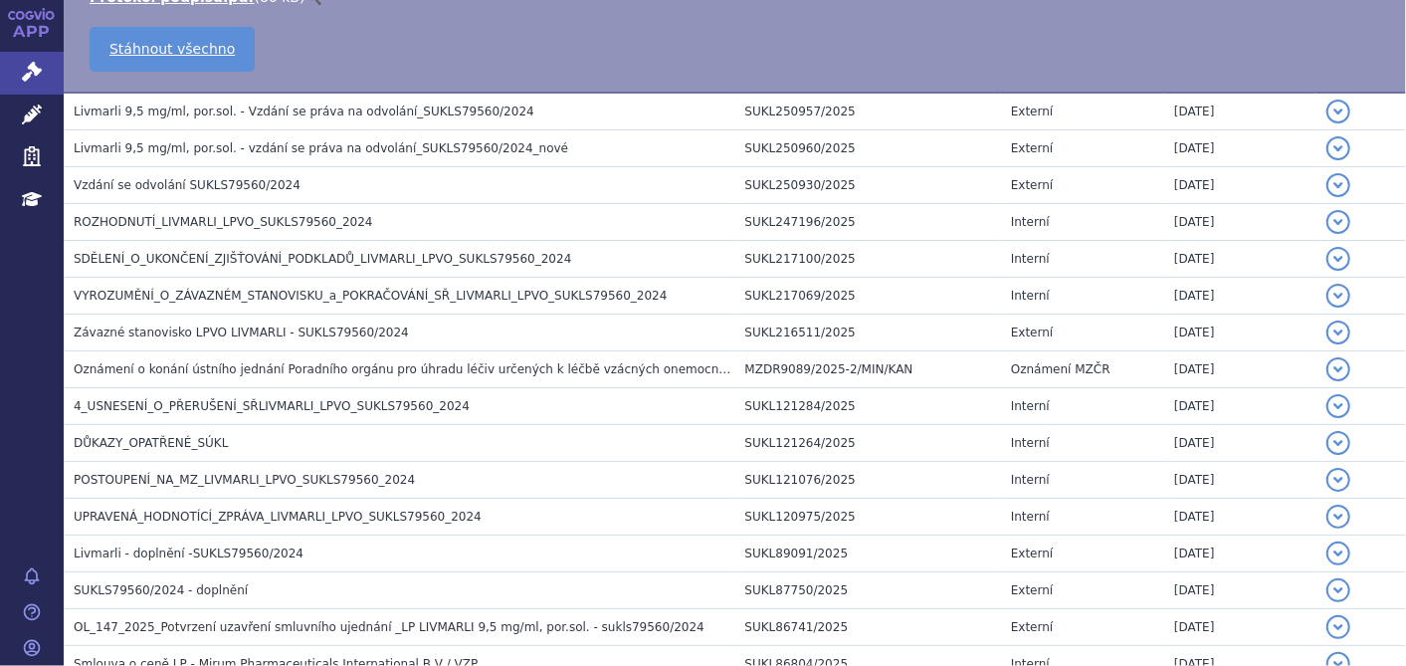  Describe the element at coordinates (868, 222) in the screenshot. I see `td: SUKL247196/2025` at that location.